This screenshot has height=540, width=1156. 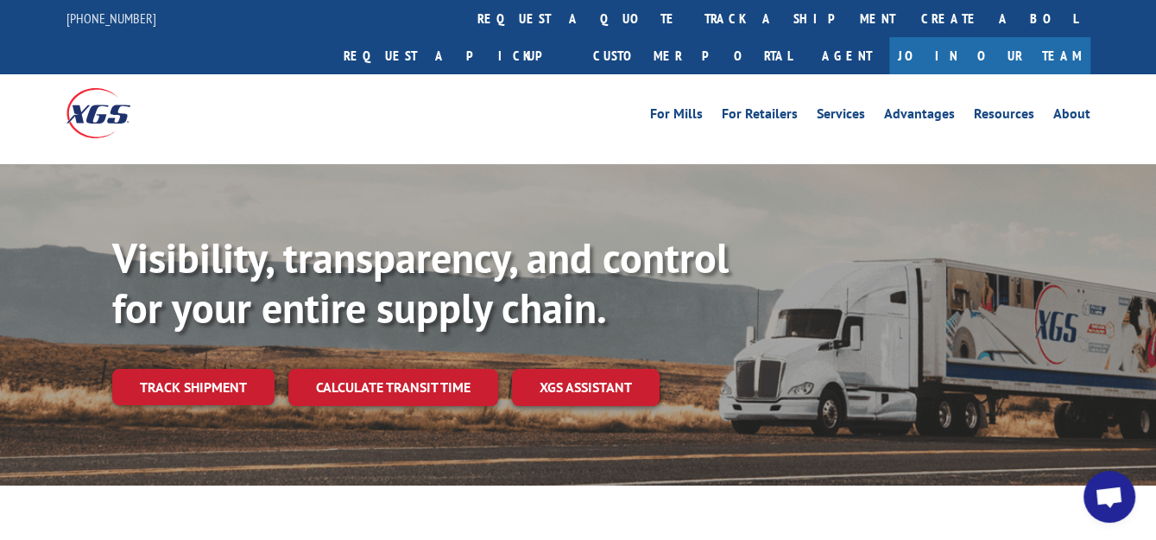 I want to click on div: Open chat, so click(x=1110, y=497).